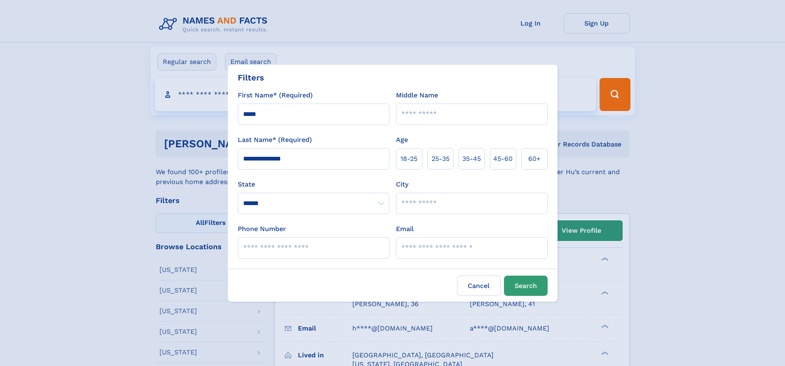 Image resolution: width=785 pixels, height=366 pixels. Describe the element at coordinates (441, 159) in the screenshot. I see `span: 25‑35` at that location.